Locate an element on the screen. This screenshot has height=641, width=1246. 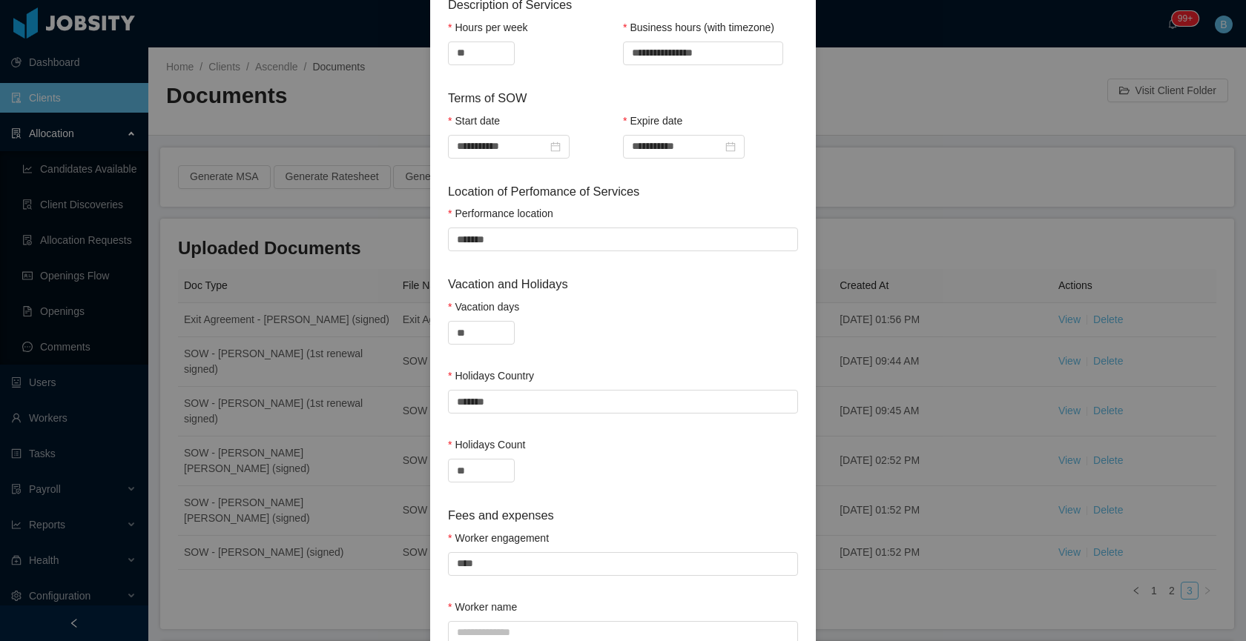
label: Business hours (with timezone) is located at coordinates (699, 27).